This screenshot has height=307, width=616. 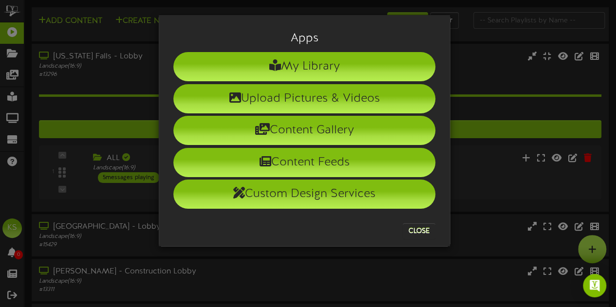 What do you see at coordinates (419, 231) in the screenshot?
I see `button: Close` at bounding box center [419, 231].